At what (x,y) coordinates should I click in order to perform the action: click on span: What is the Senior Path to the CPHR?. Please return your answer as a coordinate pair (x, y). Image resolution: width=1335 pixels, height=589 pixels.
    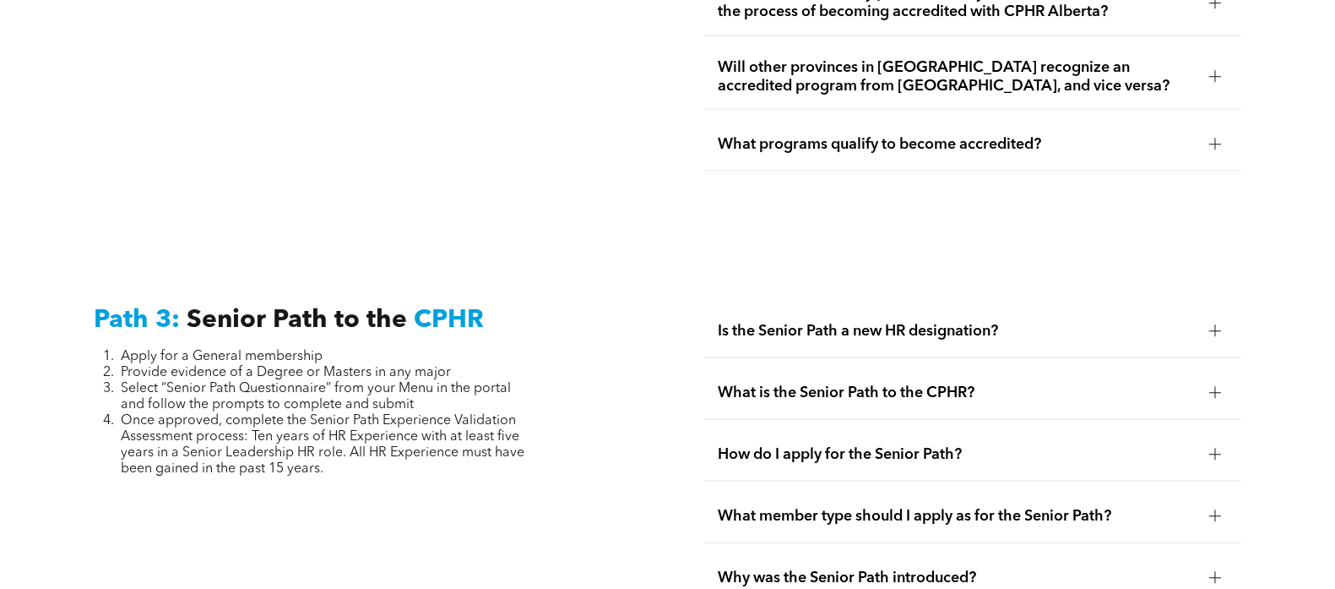
    Looking at the image, I should click on (957, 392).